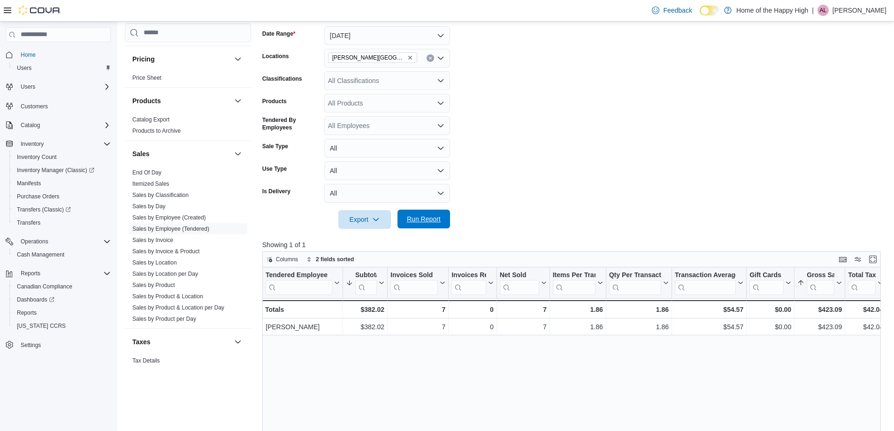 The image size is (894, 431). What do you see at coordinates (166, 252) in the screenshot?
I see `span: Sales by Invoice & Product` at bounding box center [166, 252].